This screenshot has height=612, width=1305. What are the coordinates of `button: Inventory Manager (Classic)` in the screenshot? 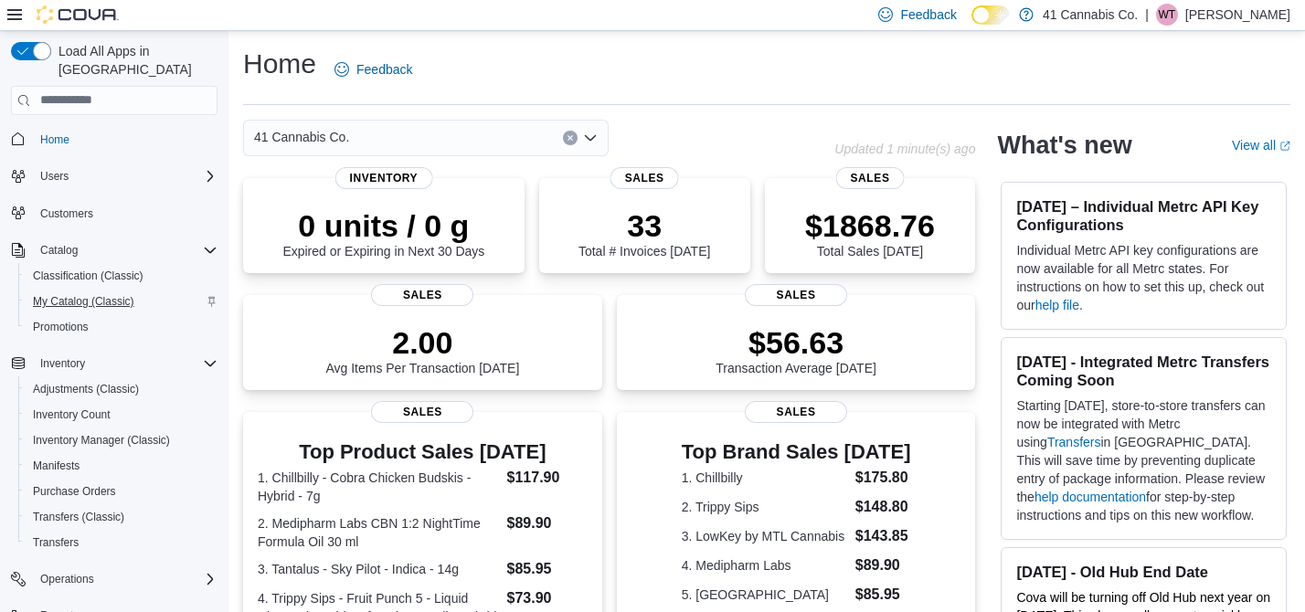 It's located at (122, 440).